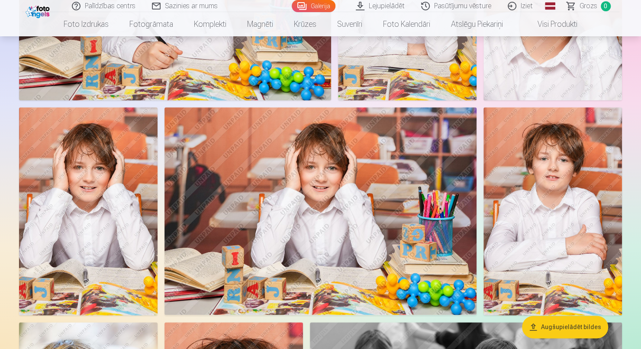 This screenshot has width=641, height=349. What do you see at coordinates (550, 24) in the screenshot?
I see `a: Visi produkti` at bounding box center [550, 24].